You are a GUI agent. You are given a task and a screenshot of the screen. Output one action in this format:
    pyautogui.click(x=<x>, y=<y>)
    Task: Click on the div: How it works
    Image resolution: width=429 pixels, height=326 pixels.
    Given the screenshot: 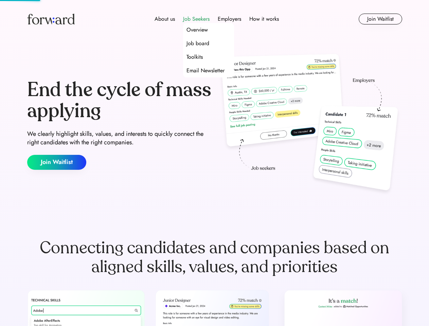 What is the action you would take?
    pyautogui.click(x=264, y=19)
    